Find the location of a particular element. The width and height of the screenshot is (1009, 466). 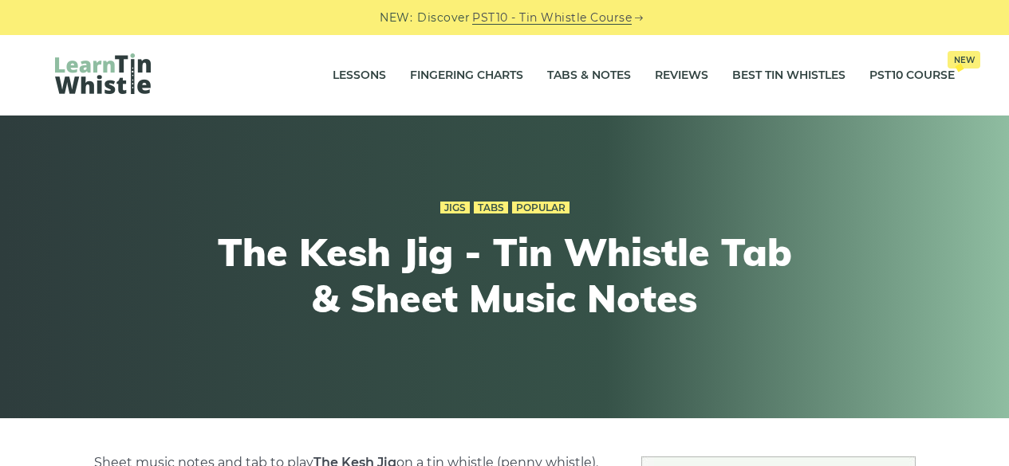

a: Lessons is located at coordinates (359, 76).